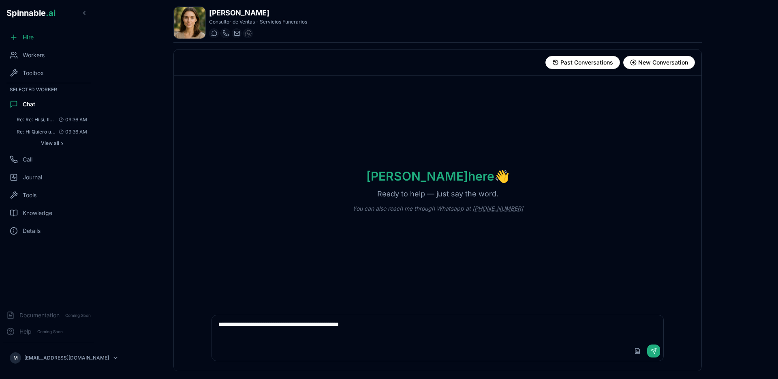  What do you see at coordinates (26, 331) in the screenshot?
I see `span: Help` at bounding box center [26, 331].